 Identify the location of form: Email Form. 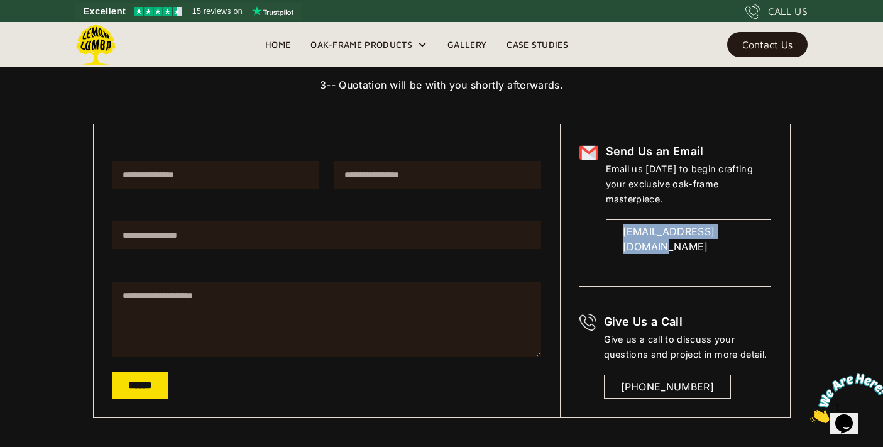
(327, 271).